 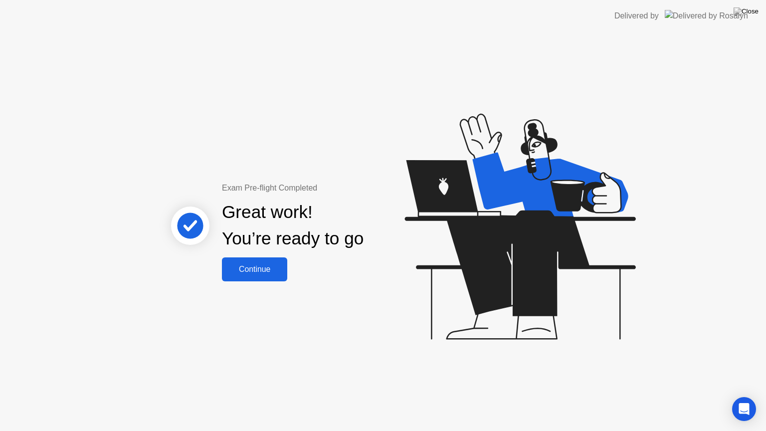 What do you see at coordinates (745, 409) in the screenshot?
I see `div: Open Intercom Messenger` at bounding box center [745, 409].